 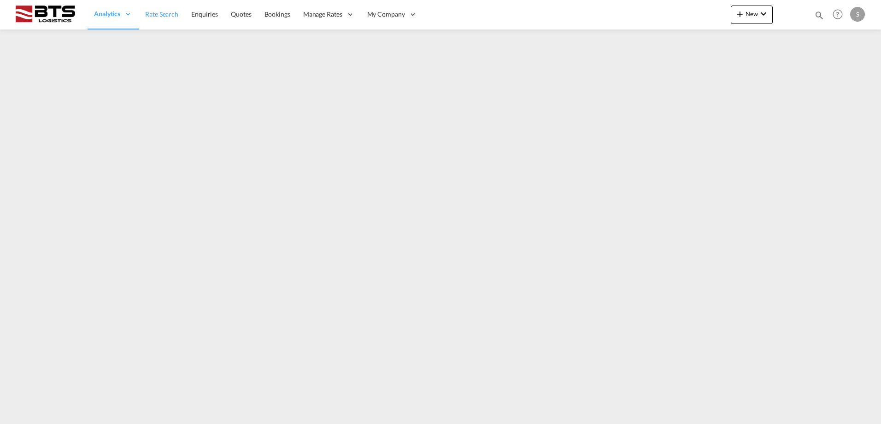 What do you see at coordinates (322, 14) in the screenshot?
I see `span: Manage Rates` at bounding box center [322, 14].